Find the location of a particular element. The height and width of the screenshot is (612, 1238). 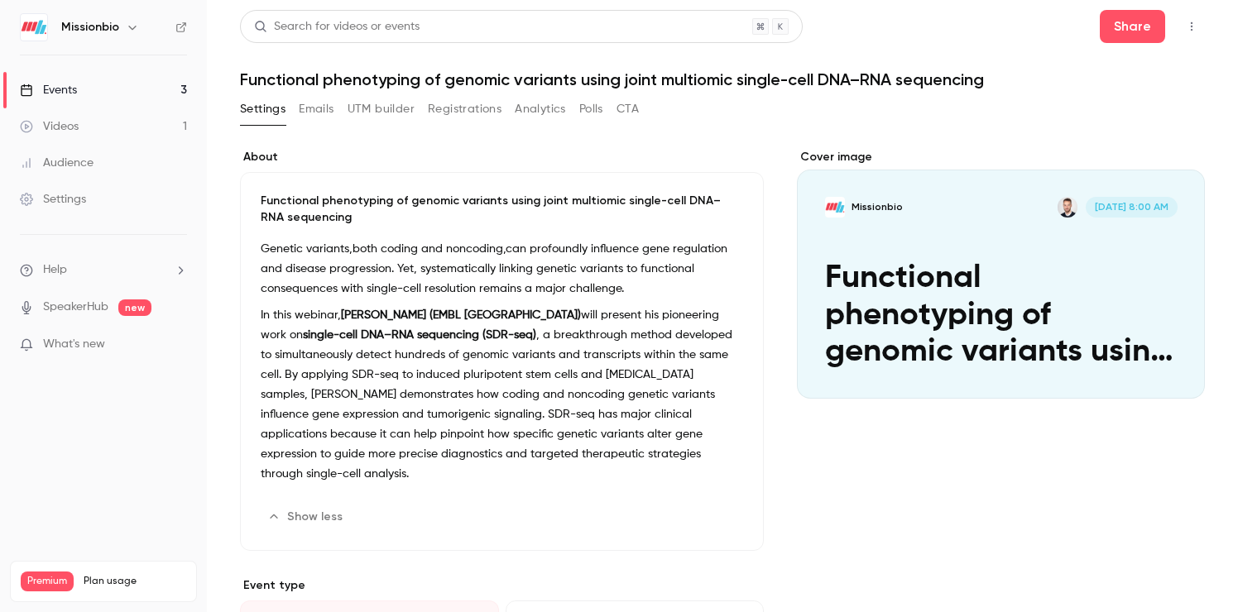

div: Search for videos or events is located at coordinates (337, 26).